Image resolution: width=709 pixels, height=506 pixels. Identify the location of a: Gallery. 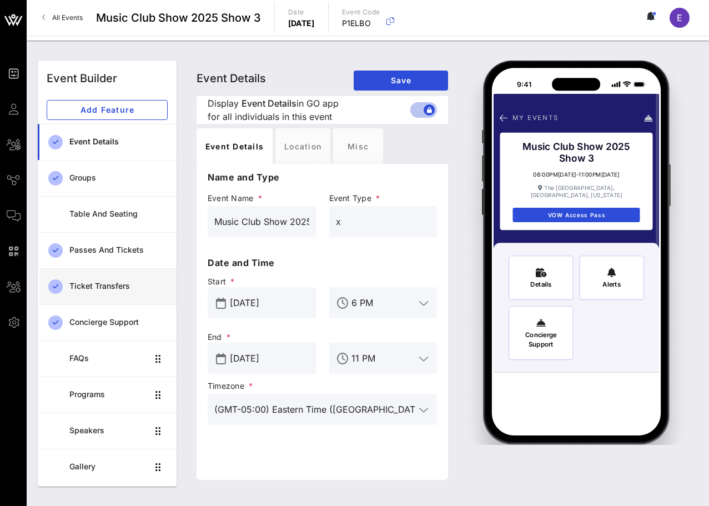
(107, 467).